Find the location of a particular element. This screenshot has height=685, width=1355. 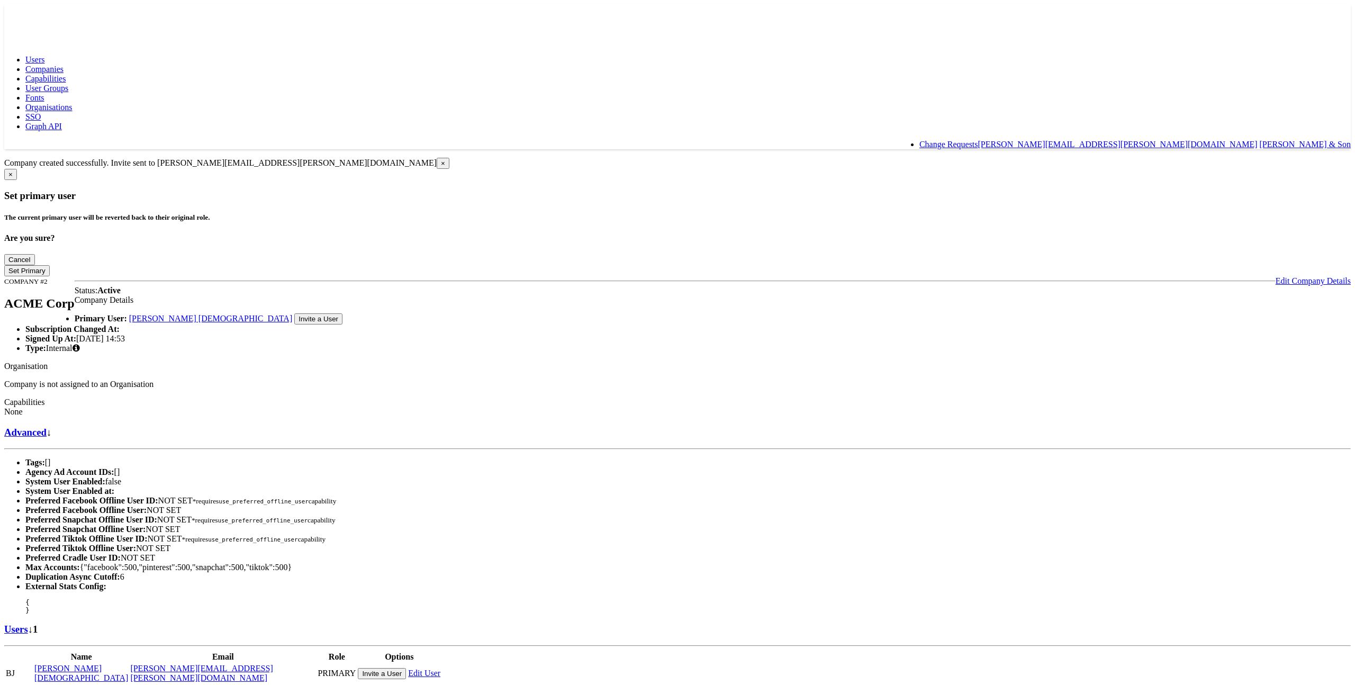

a: Change Requests is located at coordinates (948, 144).